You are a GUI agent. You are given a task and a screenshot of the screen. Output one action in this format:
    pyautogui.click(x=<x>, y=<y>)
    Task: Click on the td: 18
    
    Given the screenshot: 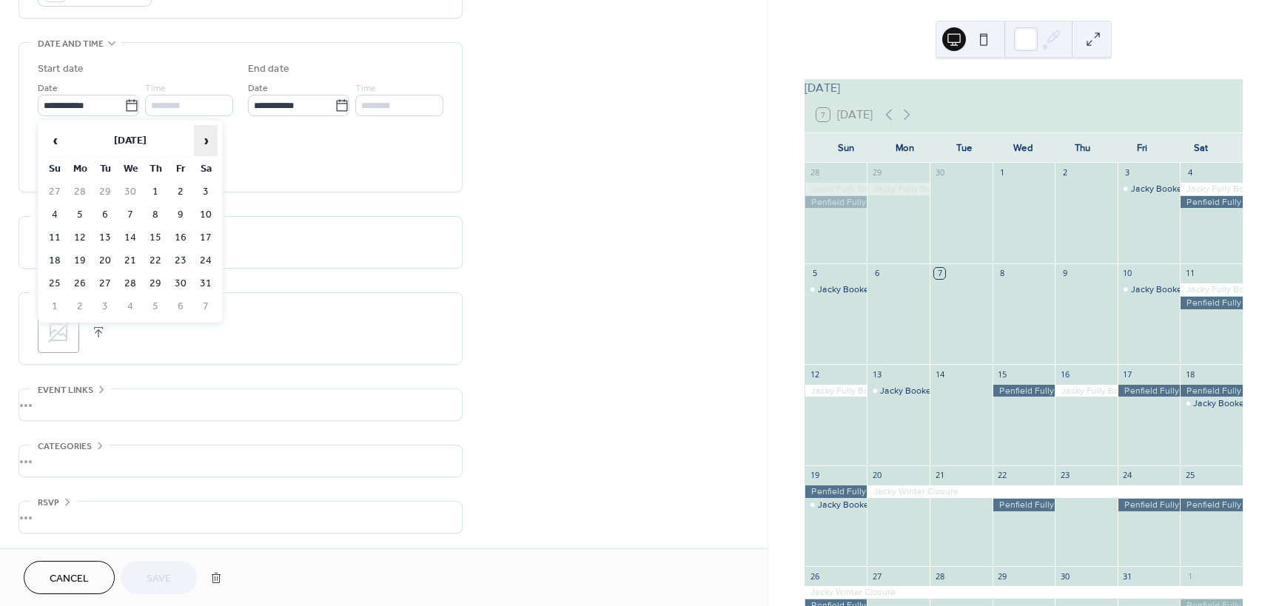 What is the action you would take?
    pyautogui.click(x=55, y=261)
    